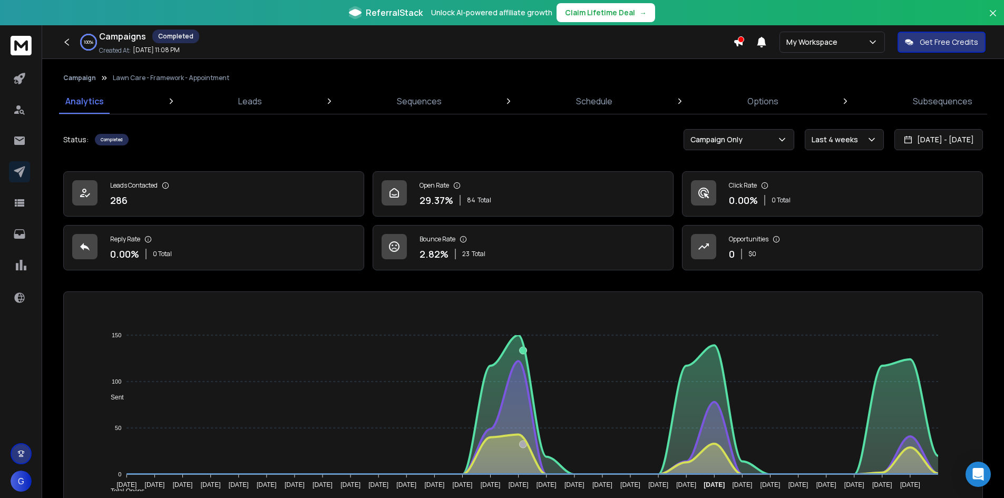 This screenshot has height=498, width=1004. I want to click on tspan: 50, so click(118, 428).